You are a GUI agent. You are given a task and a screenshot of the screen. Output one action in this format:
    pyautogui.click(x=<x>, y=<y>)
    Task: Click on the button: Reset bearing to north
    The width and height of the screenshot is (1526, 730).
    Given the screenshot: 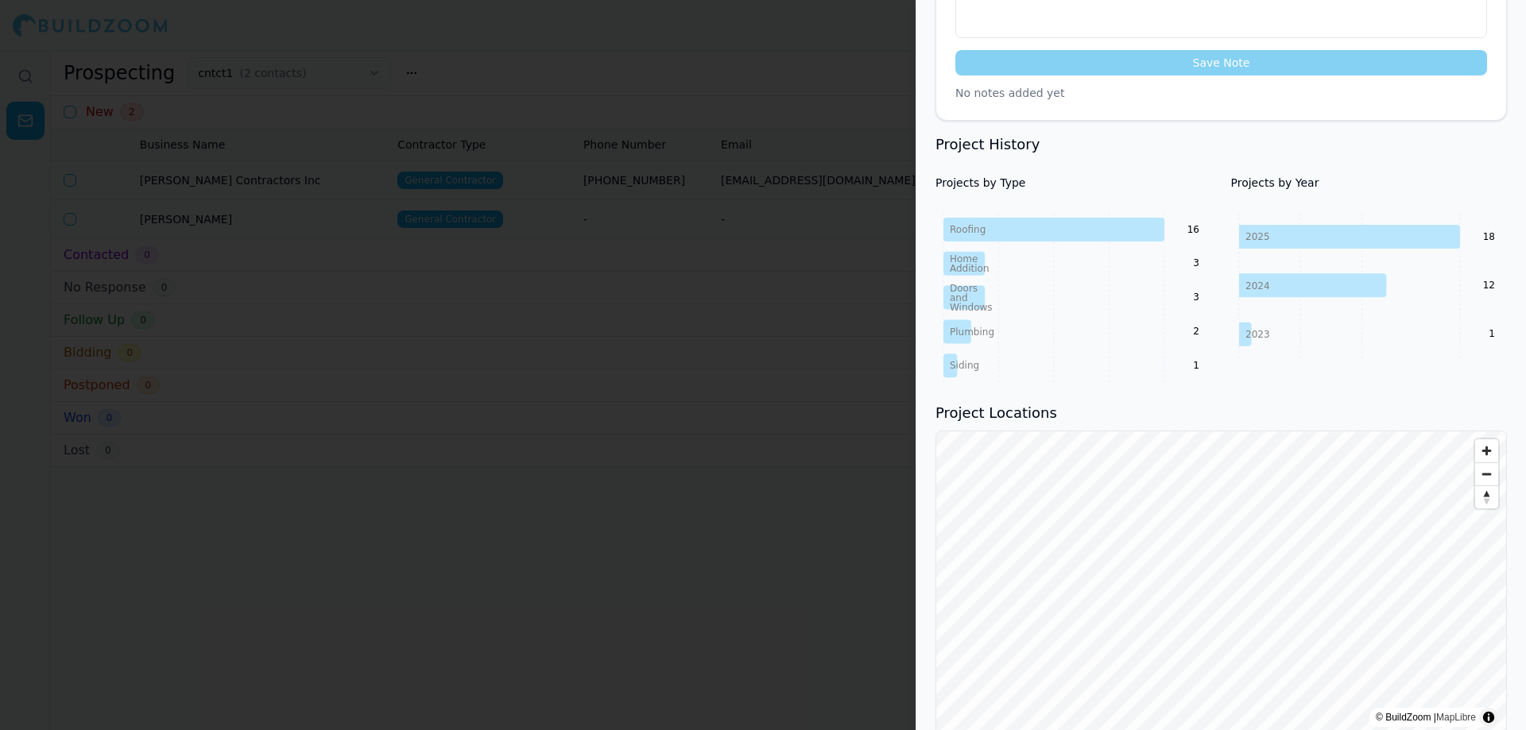 What is the action you would take?
    pyautogui.click(x=1486, y=497)
    